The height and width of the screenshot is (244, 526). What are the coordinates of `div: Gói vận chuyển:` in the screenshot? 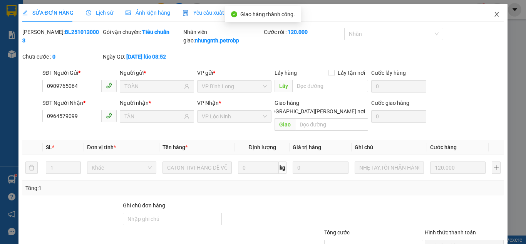 It's located at (142, 32).